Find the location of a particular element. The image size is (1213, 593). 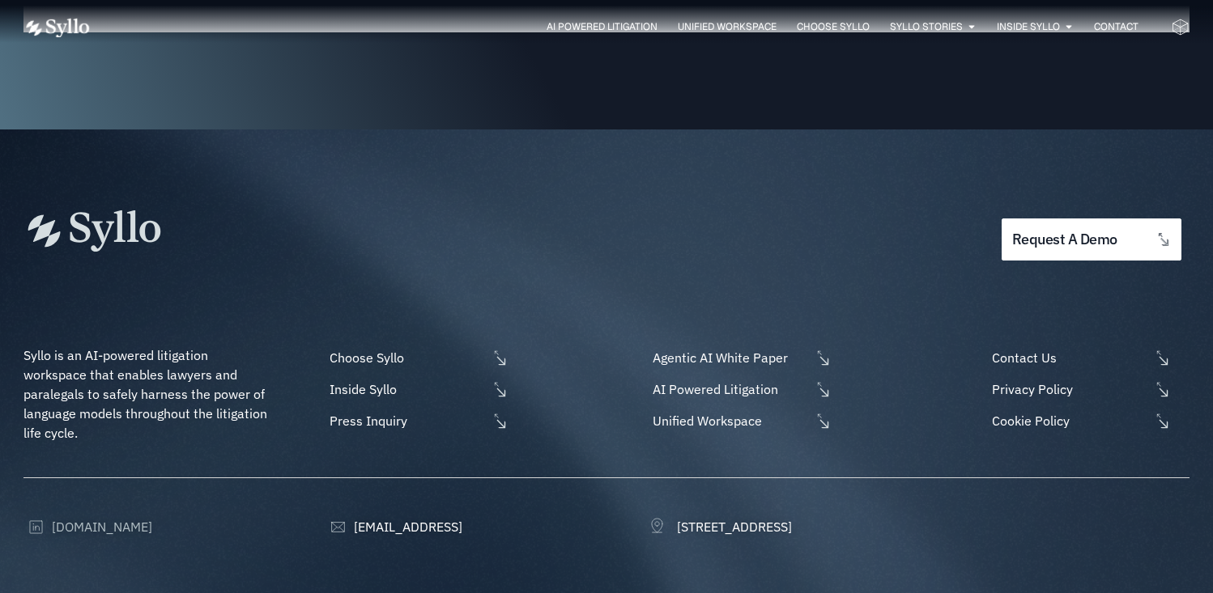

a: Agentic AI White Paper is located at coordinates (740, 358).